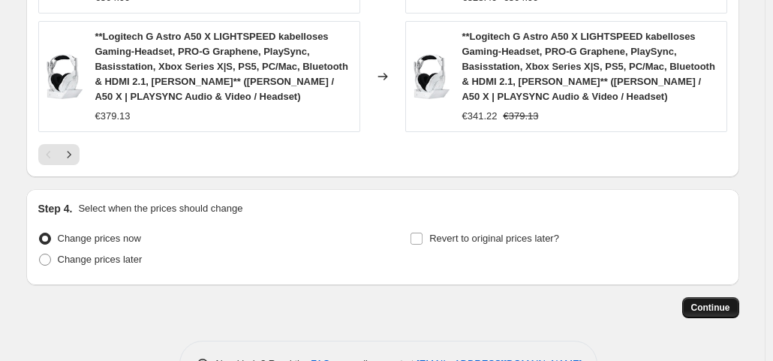 The height and width of the screenshot is (361, 773). I want to click on div: €341.22, so click(479, 116).